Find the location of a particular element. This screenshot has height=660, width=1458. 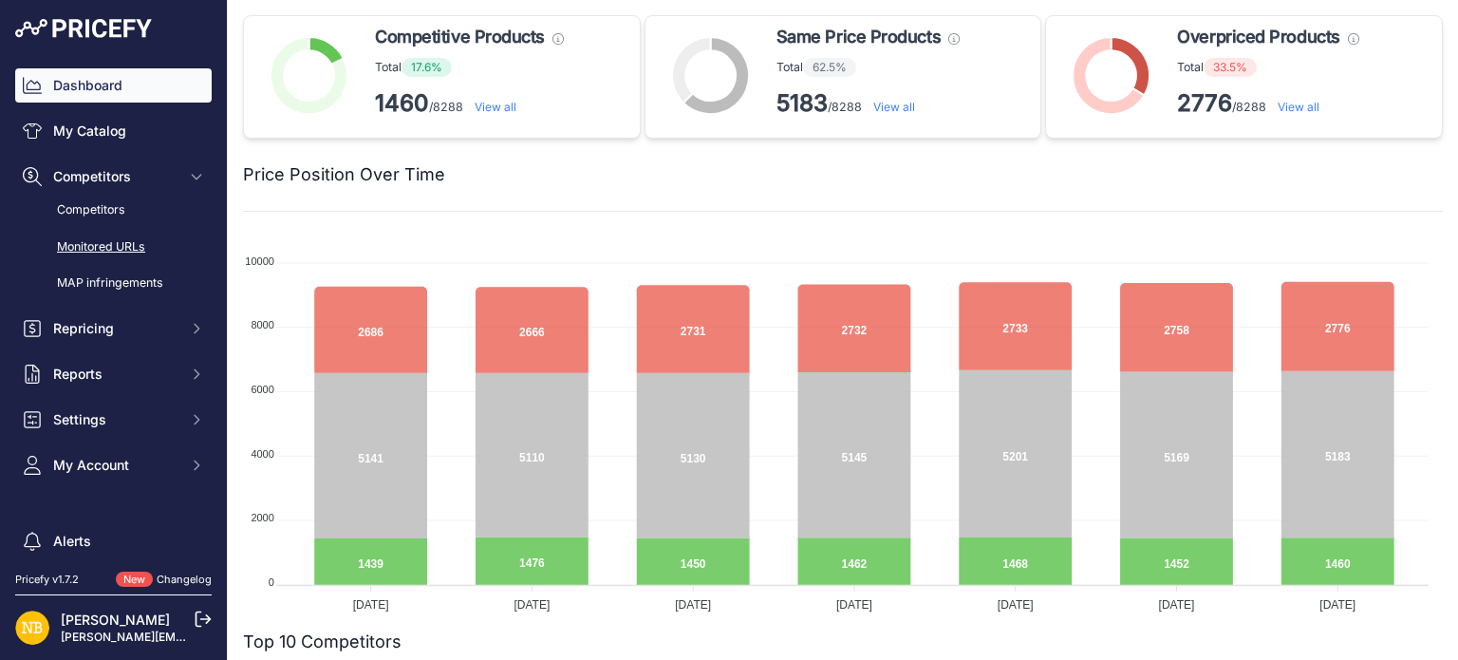

span: Settings is located at coordinates (115, 420).